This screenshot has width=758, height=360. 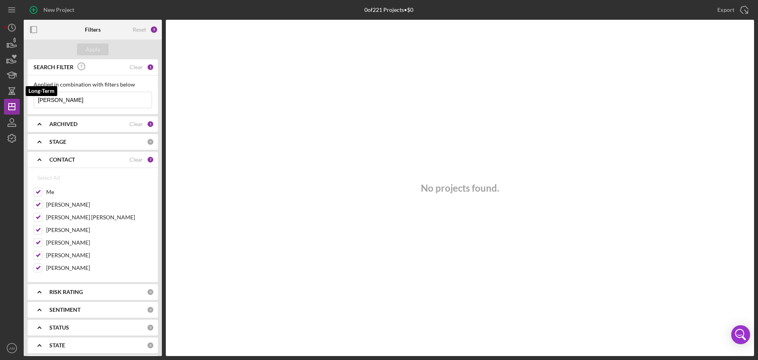 What do you see at coordinates (12, 348) in the screenshot?
I see `text: AM` at bounding box center [12, 348].